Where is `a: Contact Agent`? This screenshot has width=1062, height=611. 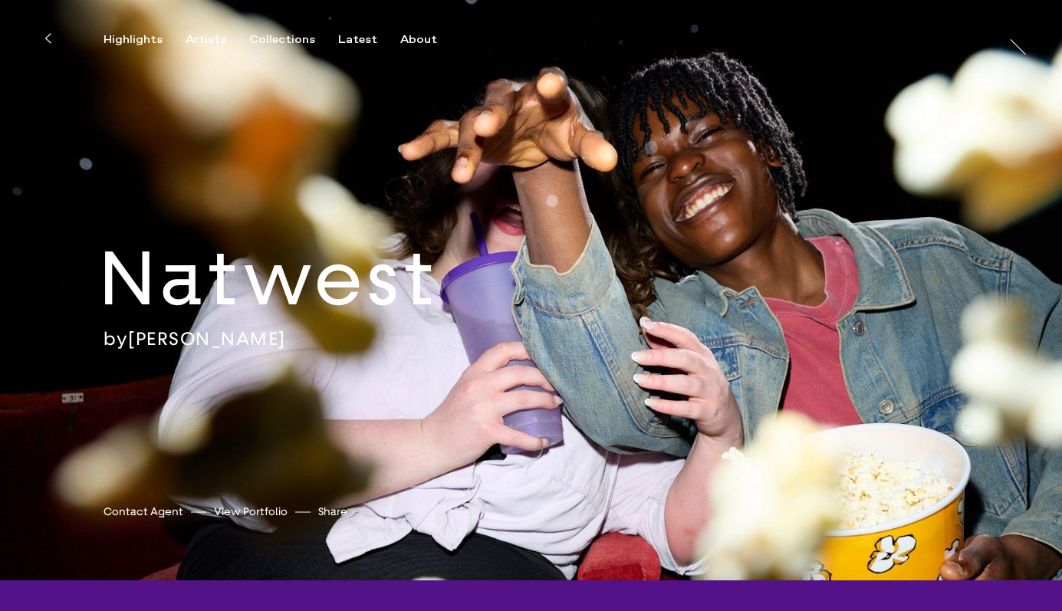 a: Contact Agent is located at coordinates (143, 512).